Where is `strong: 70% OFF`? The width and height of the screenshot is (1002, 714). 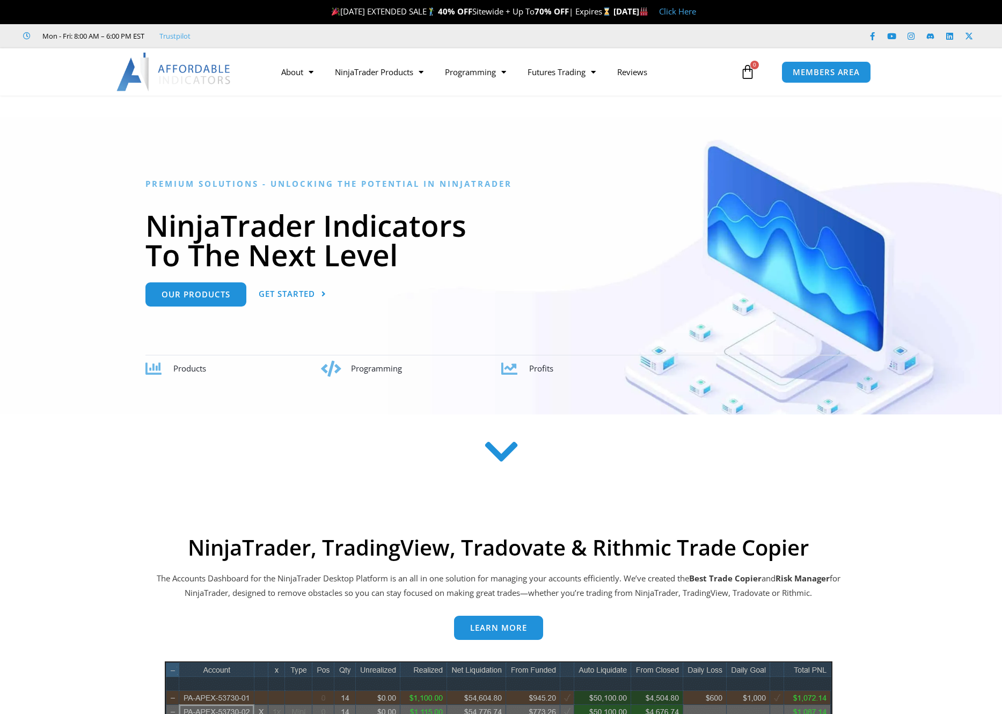
strong: 70% OFF is located at coordinates (551, 11).